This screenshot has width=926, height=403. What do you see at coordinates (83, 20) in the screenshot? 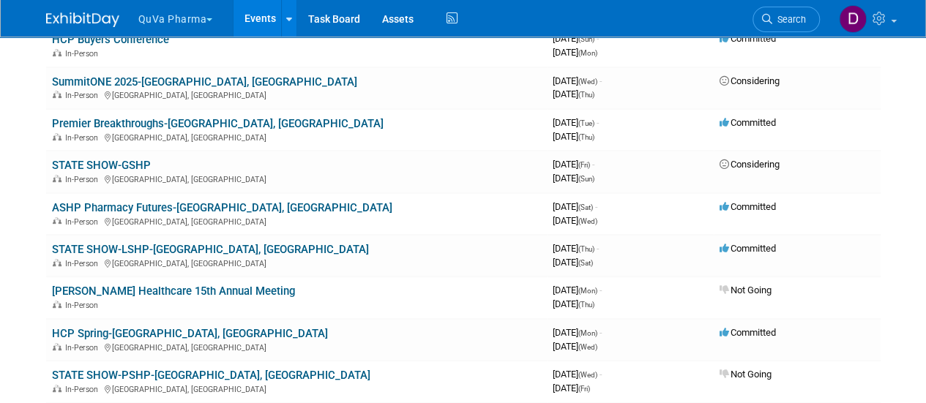
I see `img: ExhibitDay` at bounding box center [83, 20].